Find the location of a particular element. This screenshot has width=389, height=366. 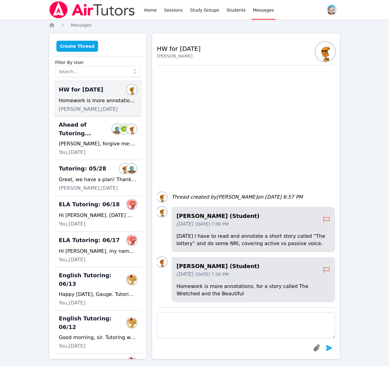

img: Air Tutors is located at coordinates (92, 10).